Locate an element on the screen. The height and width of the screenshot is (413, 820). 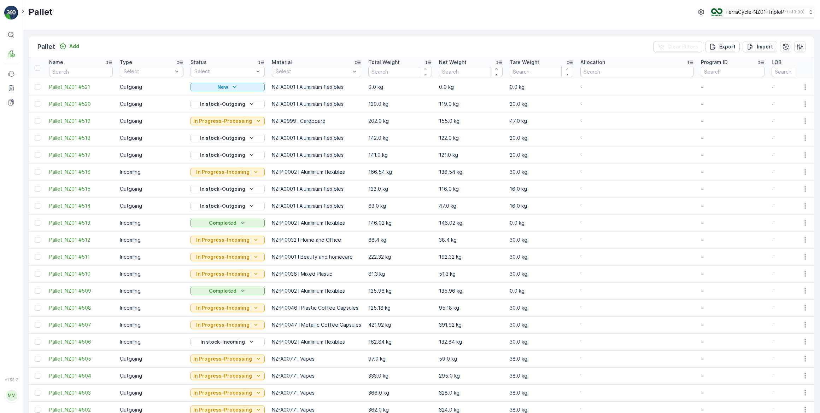
button: In stock-Incoming is located at coordinates (228, 342).